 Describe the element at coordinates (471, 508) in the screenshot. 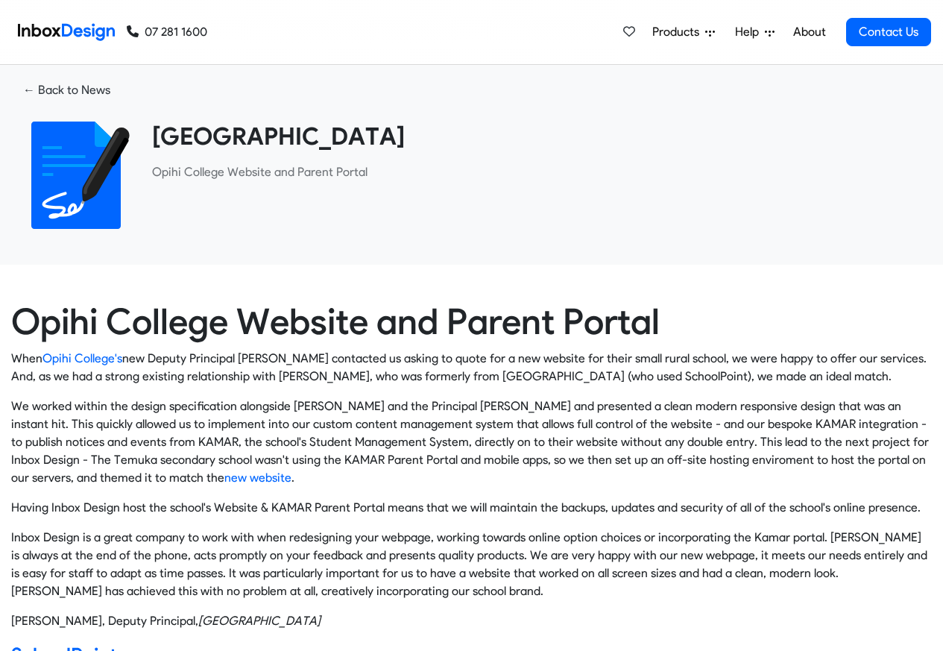

I see `p: Having Inbox Design host the school's Website & KAMAR Parent Portal means that we will maintain t...` at that location.